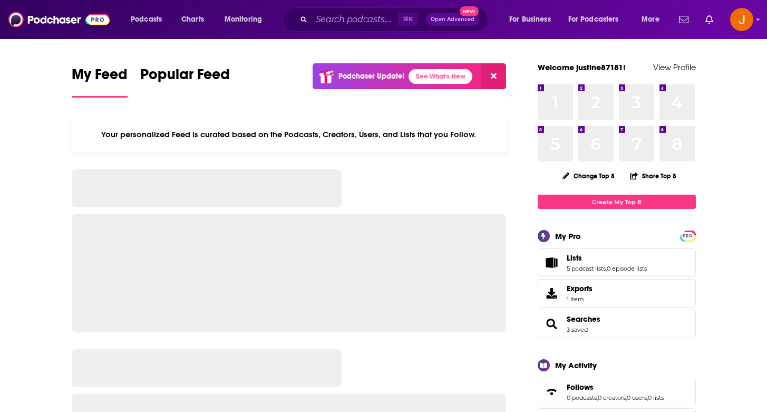 This screenshot has height=412, width=767. I want to click on span: 1 item, so click(579, 299).